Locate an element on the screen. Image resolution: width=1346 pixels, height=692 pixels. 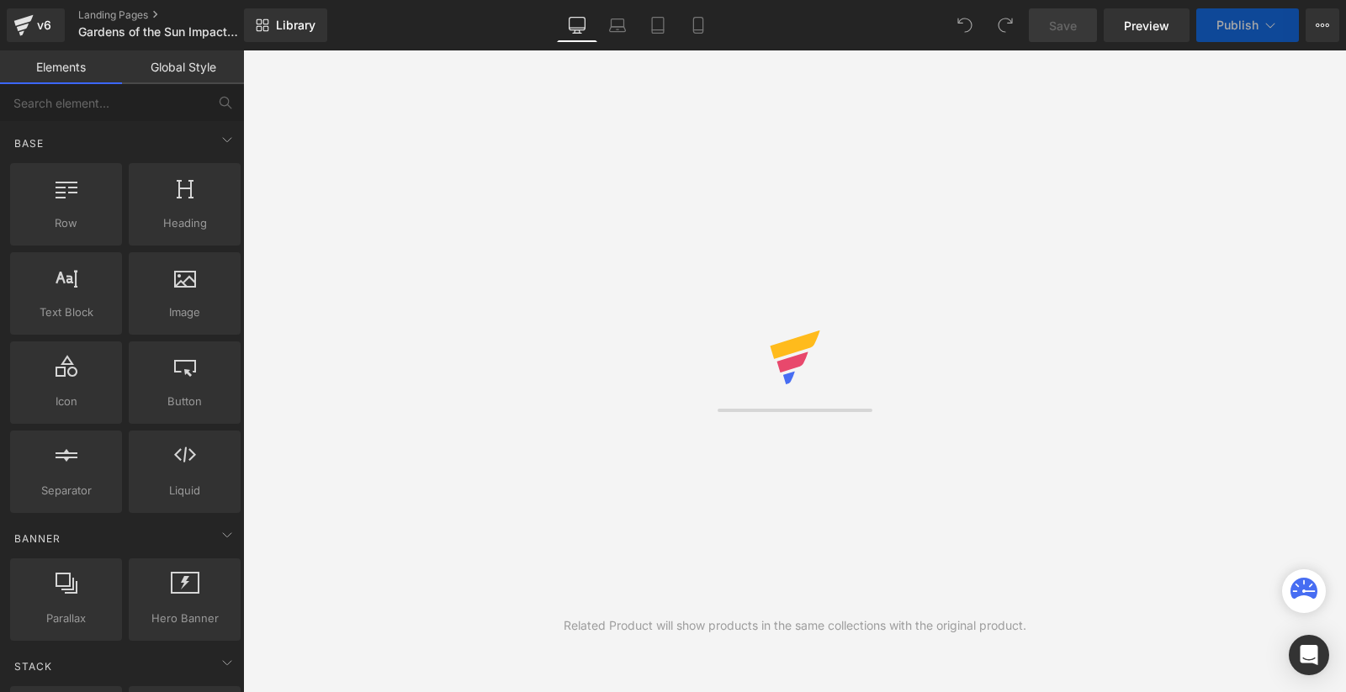
button: More is located at coordinates (1322, 25).